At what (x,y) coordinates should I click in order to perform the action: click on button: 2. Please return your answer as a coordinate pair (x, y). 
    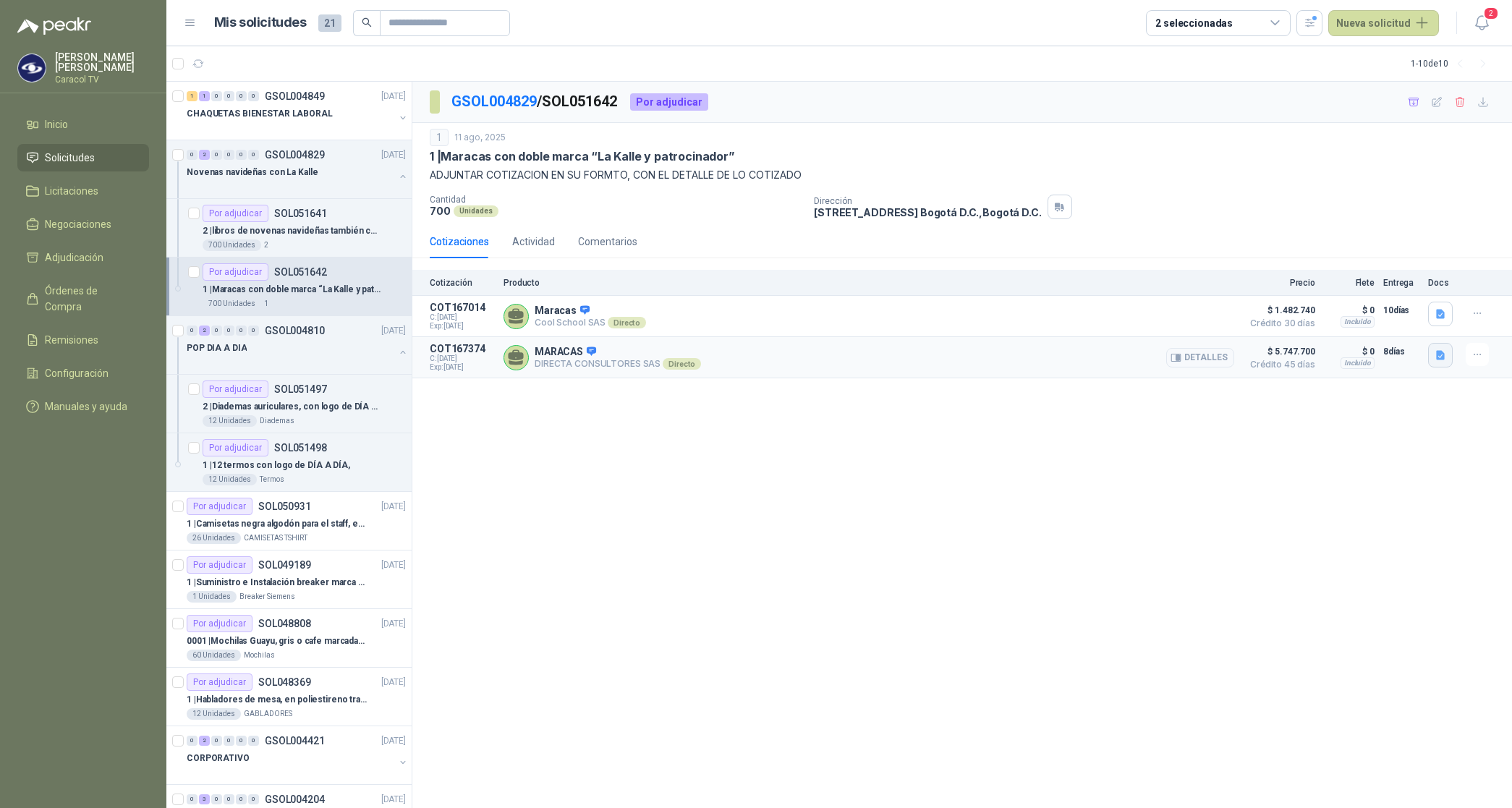
    Looking at the image, I should click on (1482, 24).